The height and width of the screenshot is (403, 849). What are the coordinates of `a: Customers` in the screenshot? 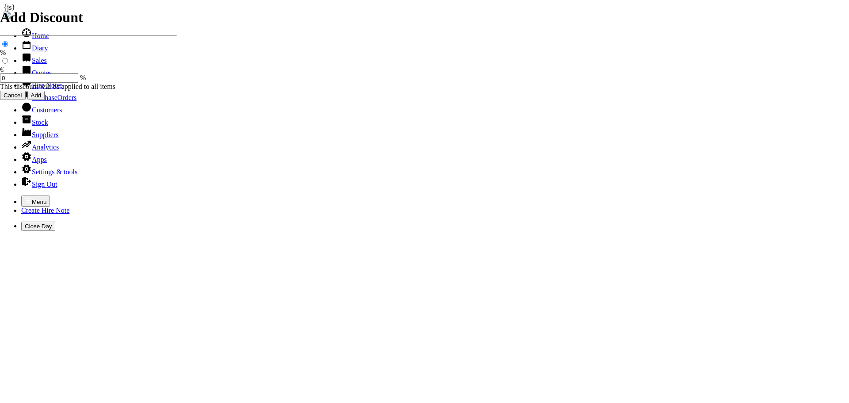 It's located at (42, 110).